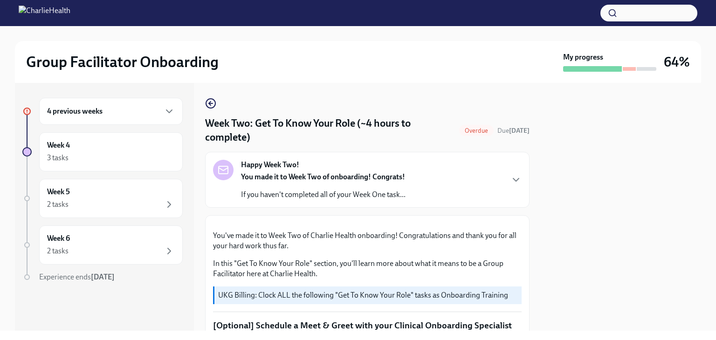 The image size is (716, 340). What do you see at coordinates (583, 57) in the screenshot?
I see `strong: My progress` at bounding box center [583, 57].